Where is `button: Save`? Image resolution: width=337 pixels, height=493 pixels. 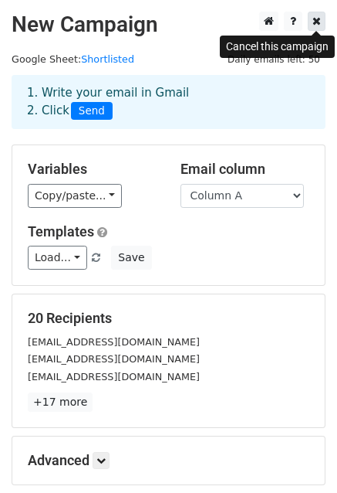
button: Save is located at coordinates (131, 257).